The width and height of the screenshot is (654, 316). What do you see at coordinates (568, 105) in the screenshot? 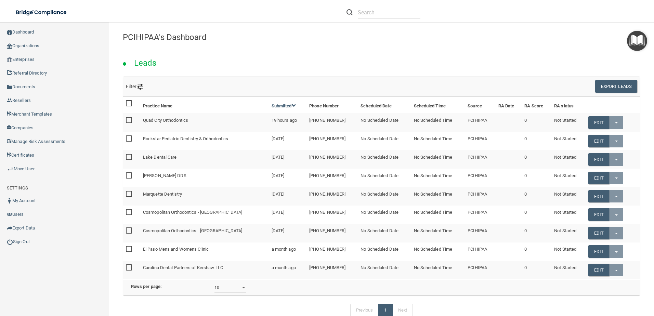
I see `th: RA status` at bounding box center [568, 105].